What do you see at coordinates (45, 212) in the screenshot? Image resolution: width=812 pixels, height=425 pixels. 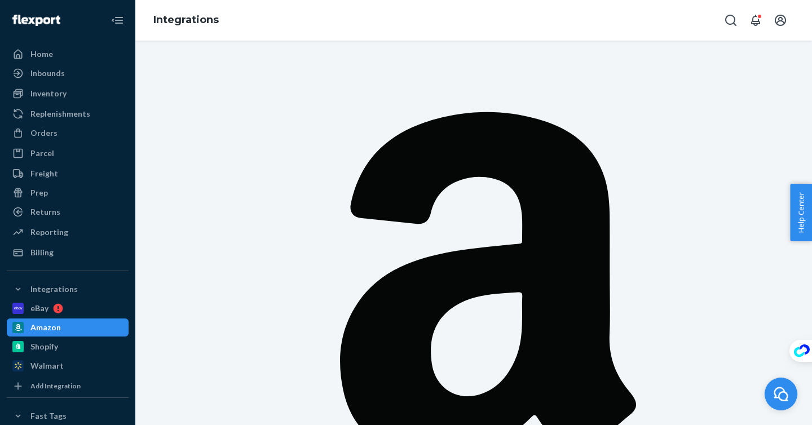 I see `div: Returns` at bounding box center [45, 212].